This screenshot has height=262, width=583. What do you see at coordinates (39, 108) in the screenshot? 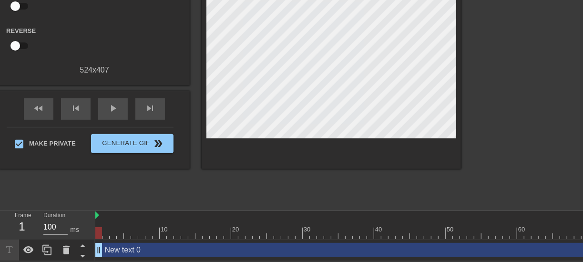
I see `span: fast_rewind` at bounding box center [39, 108].